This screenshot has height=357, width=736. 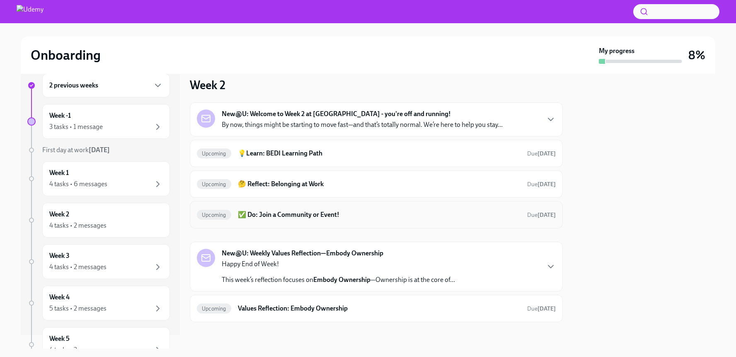 I want to click on img: Udemy, so click(x=30, y=12).